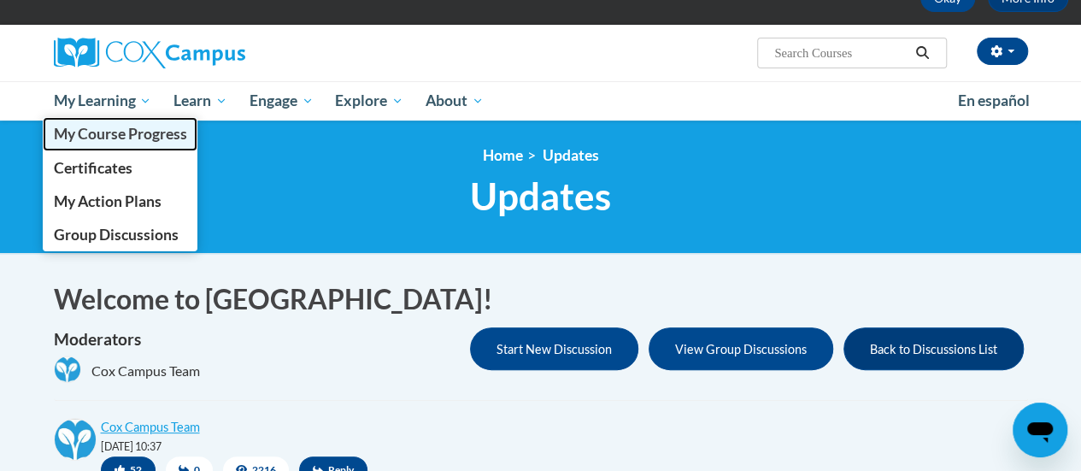 The height and width of the screenshot is (471, 1081). I want to click on a: My Course Progress, so click(121, 133).